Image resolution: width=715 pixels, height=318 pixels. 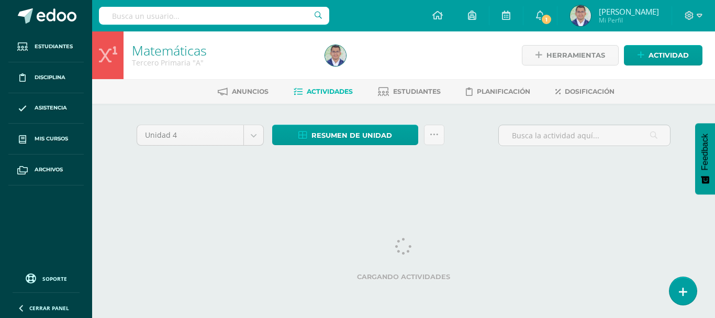 What do you see at coordinates (200, 135) in the screenshot?
I see `a: Unidad 4` at bounding box center [200, 135].